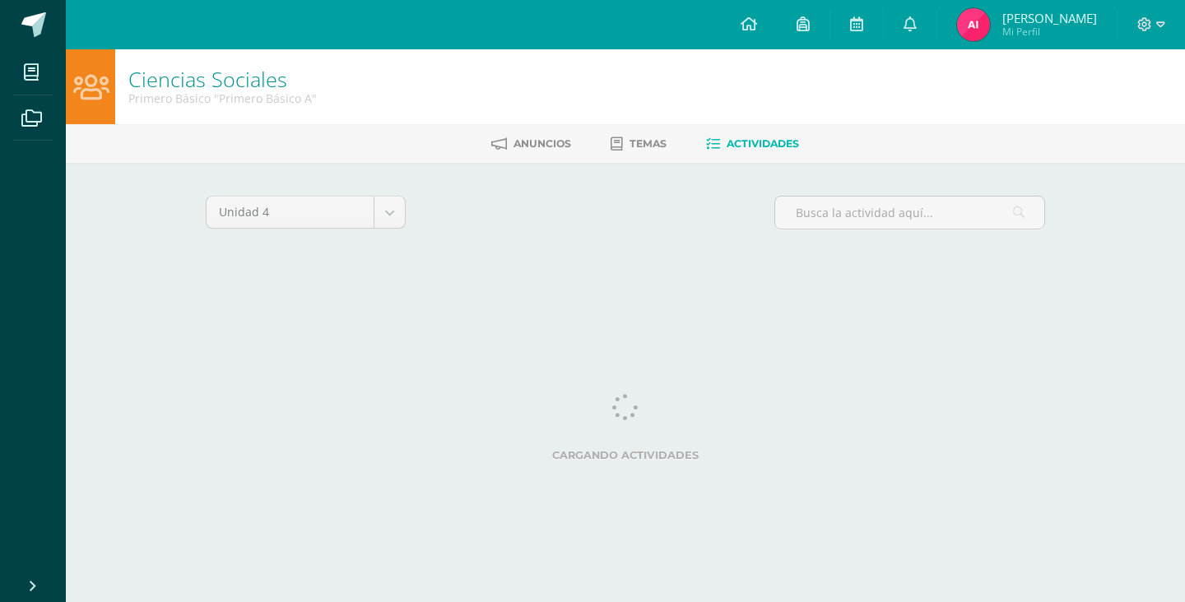  I want to click on a: Anuncios, so click(531, 144).